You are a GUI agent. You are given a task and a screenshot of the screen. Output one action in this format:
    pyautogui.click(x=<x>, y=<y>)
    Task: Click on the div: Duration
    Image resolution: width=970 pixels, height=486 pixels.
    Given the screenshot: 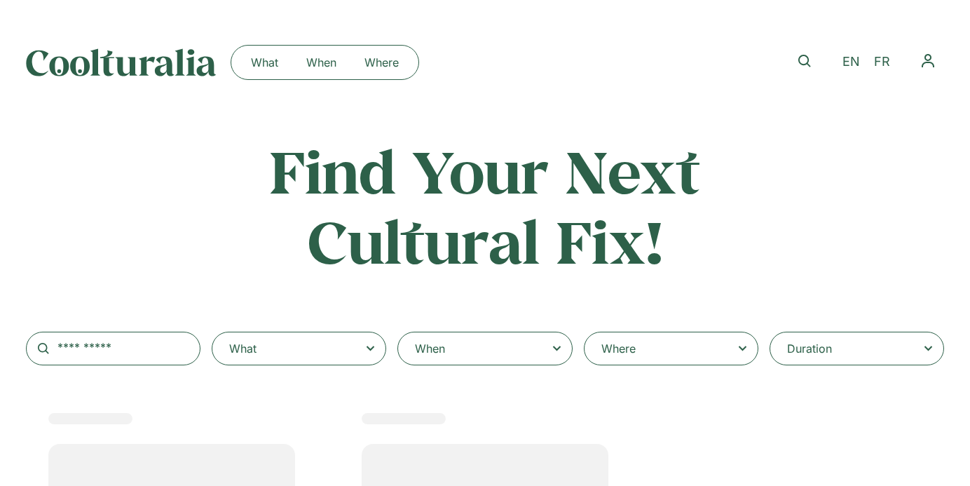 What is the action you would take?
    pyautogui.click(x=809, y=348)
    